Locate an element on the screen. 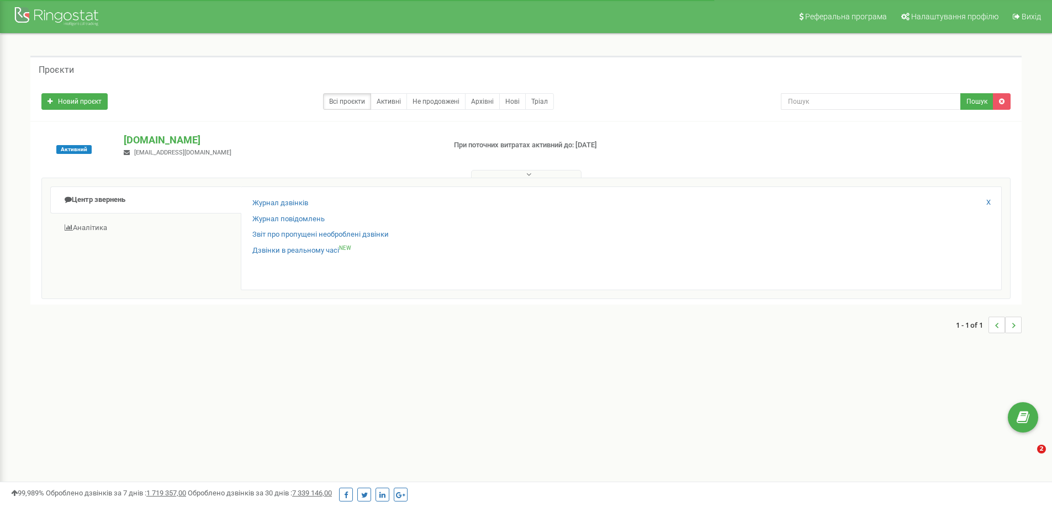  span: Оброблено дзвінків за 7 днів : is located at coordinates (116, 493).